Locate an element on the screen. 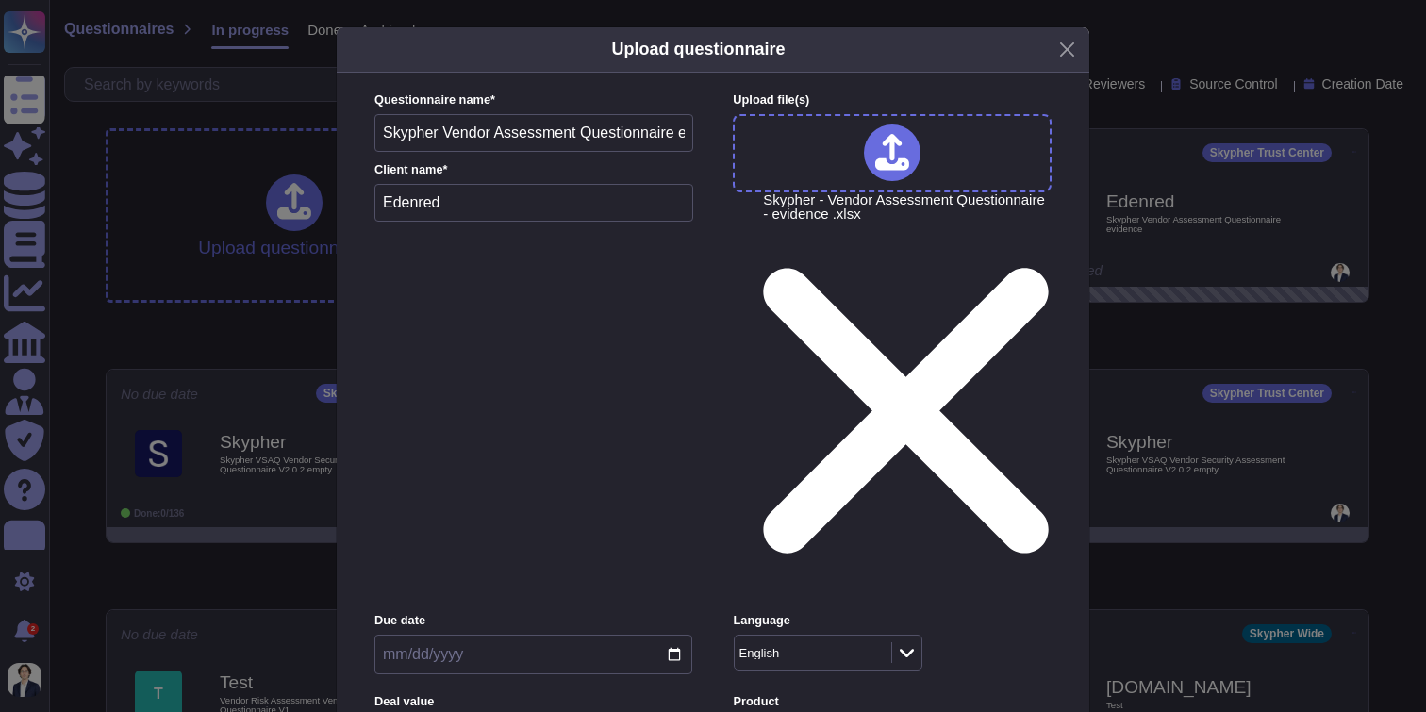 This screenshot has height=712, width=1426. label: Language is located at coordinates (892, 621).